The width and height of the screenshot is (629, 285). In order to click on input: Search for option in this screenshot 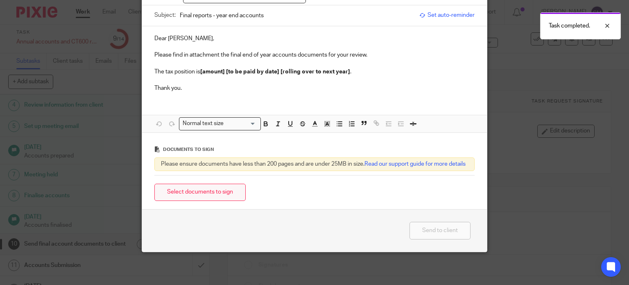, I will do `click(241, 123)`.